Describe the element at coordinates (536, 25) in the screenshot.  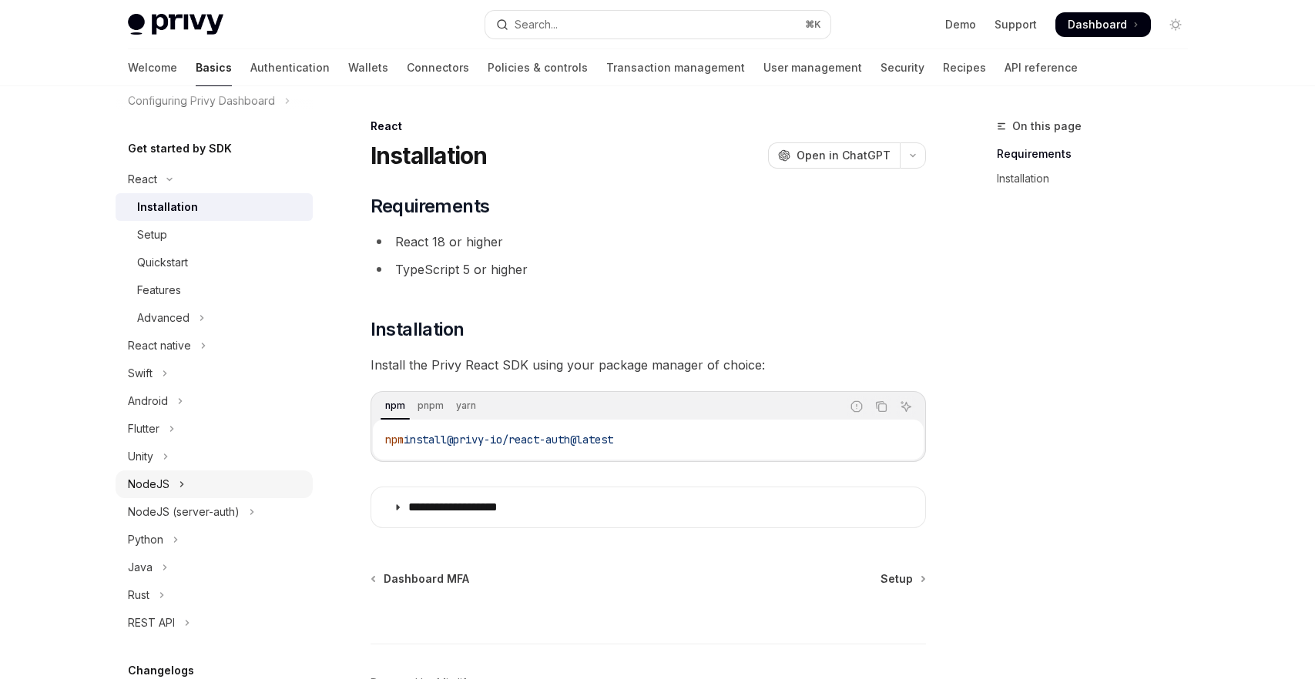
I see `div: Search...` at that location.